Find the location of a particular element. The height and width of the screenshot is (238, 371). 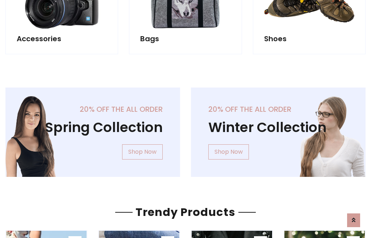

h5: Shoes is located at coordinates (309, 39).